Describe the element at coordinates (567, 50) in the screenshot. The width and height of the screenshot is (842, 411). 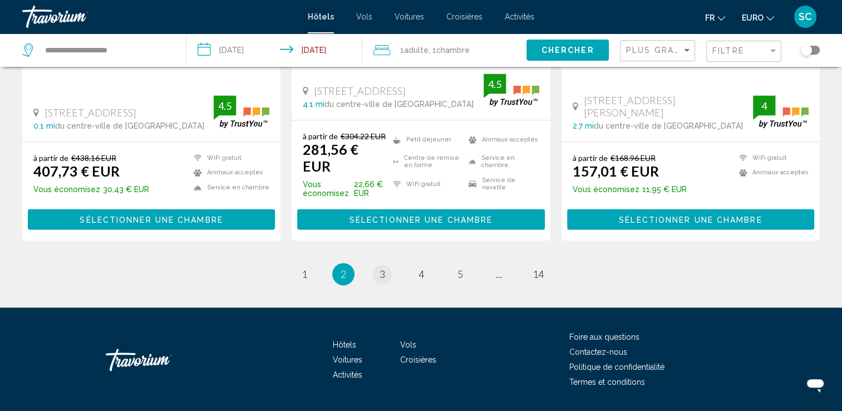
I see `button: Chercher` at that location.